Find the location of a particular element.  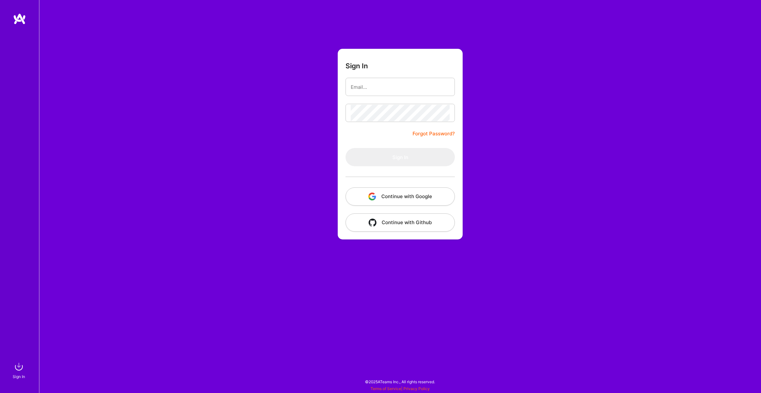

button: Continue with Google is located at coordinates (400, 196).